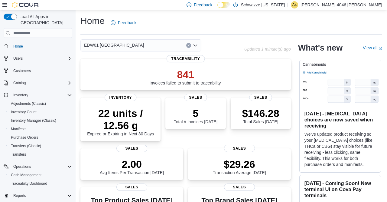 The height and width of the screenshot is (202, 387). Describe the element at coordinates (261, 113) in the screenshot. I see `p: $146.28` at that location.